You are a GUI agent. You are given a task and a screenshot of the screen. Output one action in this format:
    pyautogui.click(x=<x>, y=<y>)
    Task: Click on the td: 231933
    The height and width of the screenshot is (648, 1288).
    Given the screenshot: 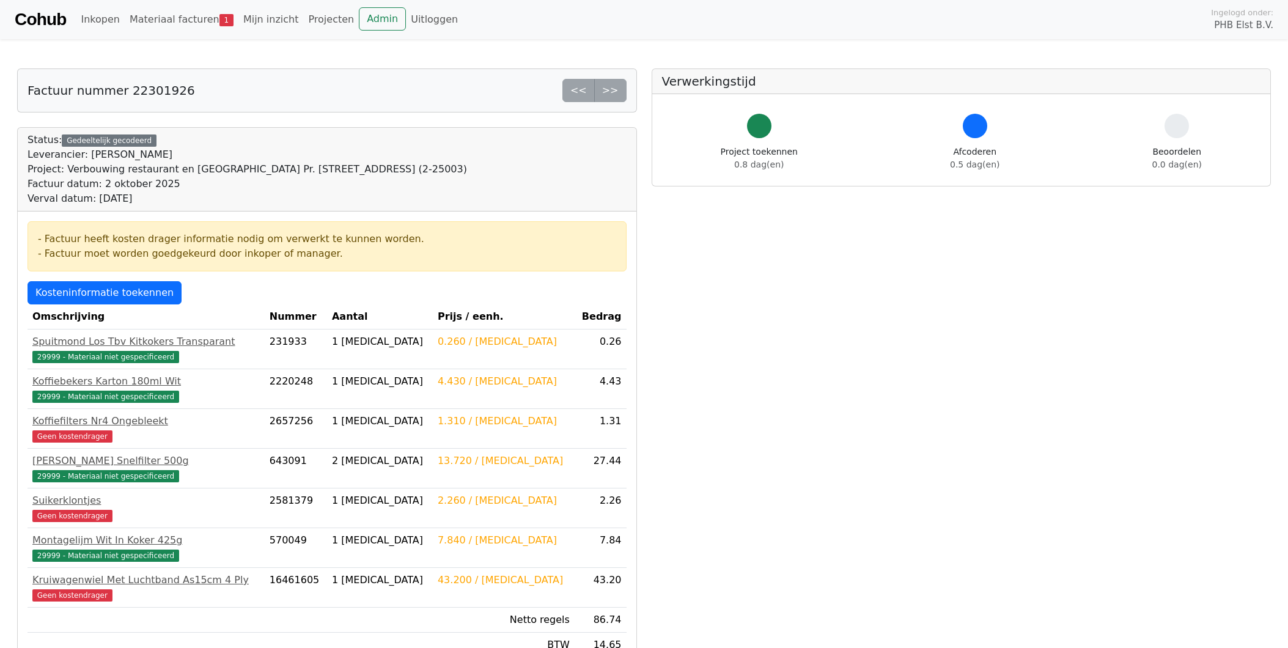 What is the action you would take?
    pyautogui.click(x=296, y=349)
    